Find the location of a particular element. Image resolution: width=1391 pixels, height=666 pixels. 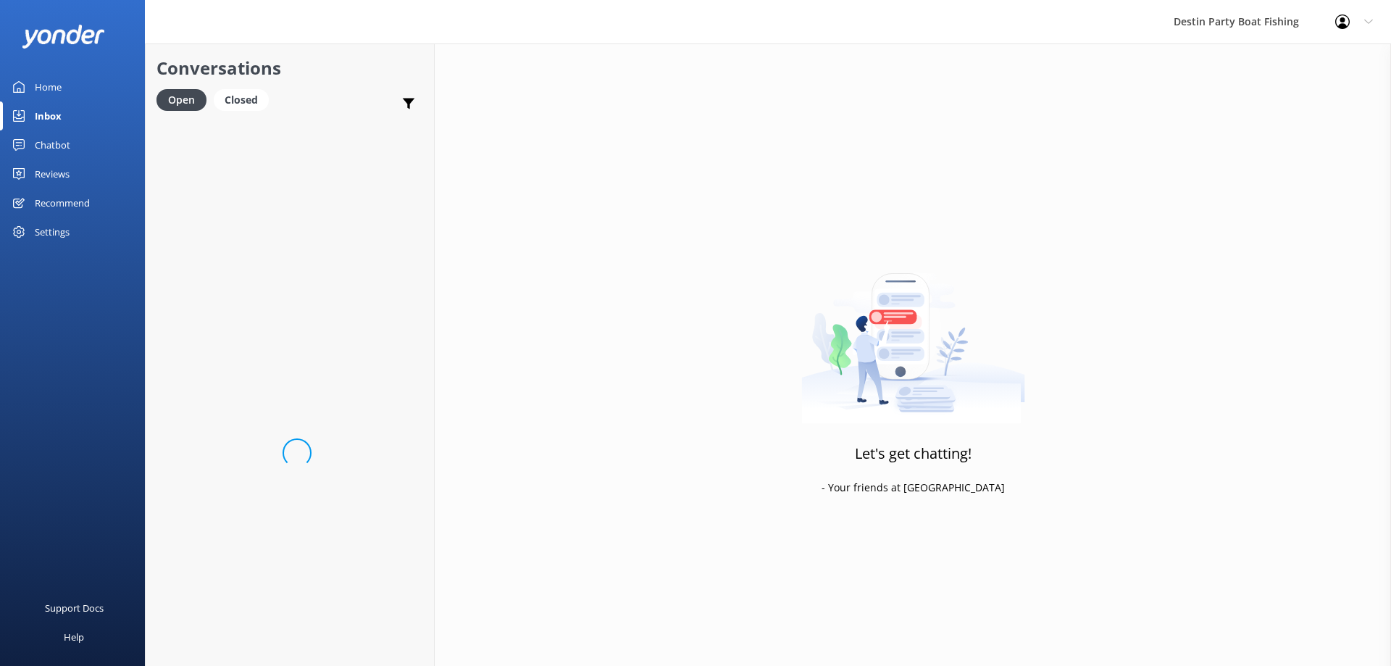

a: Closed is located at coordinates (245, 99).